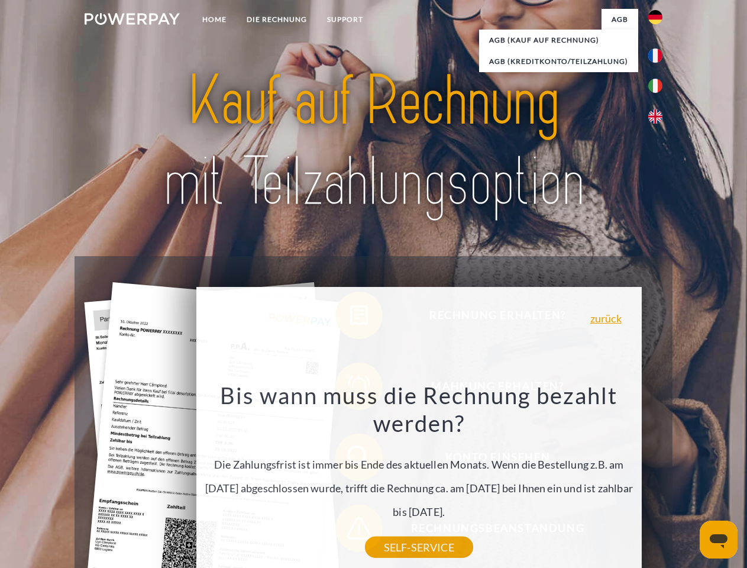 Image resolution: width=747 pixels, height=568 pixels. What do you see at coordinates (656, 56) in the screenshot?
I see `img: fr` at bounding box center [656, 56].